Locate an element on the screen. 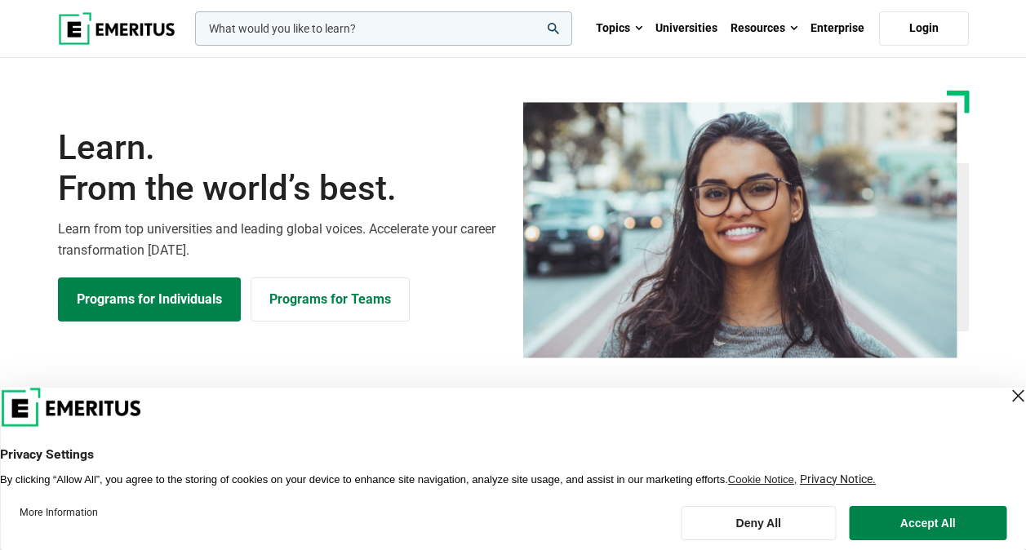  img: Learn from the world's best is located at coordinates (740, 230).